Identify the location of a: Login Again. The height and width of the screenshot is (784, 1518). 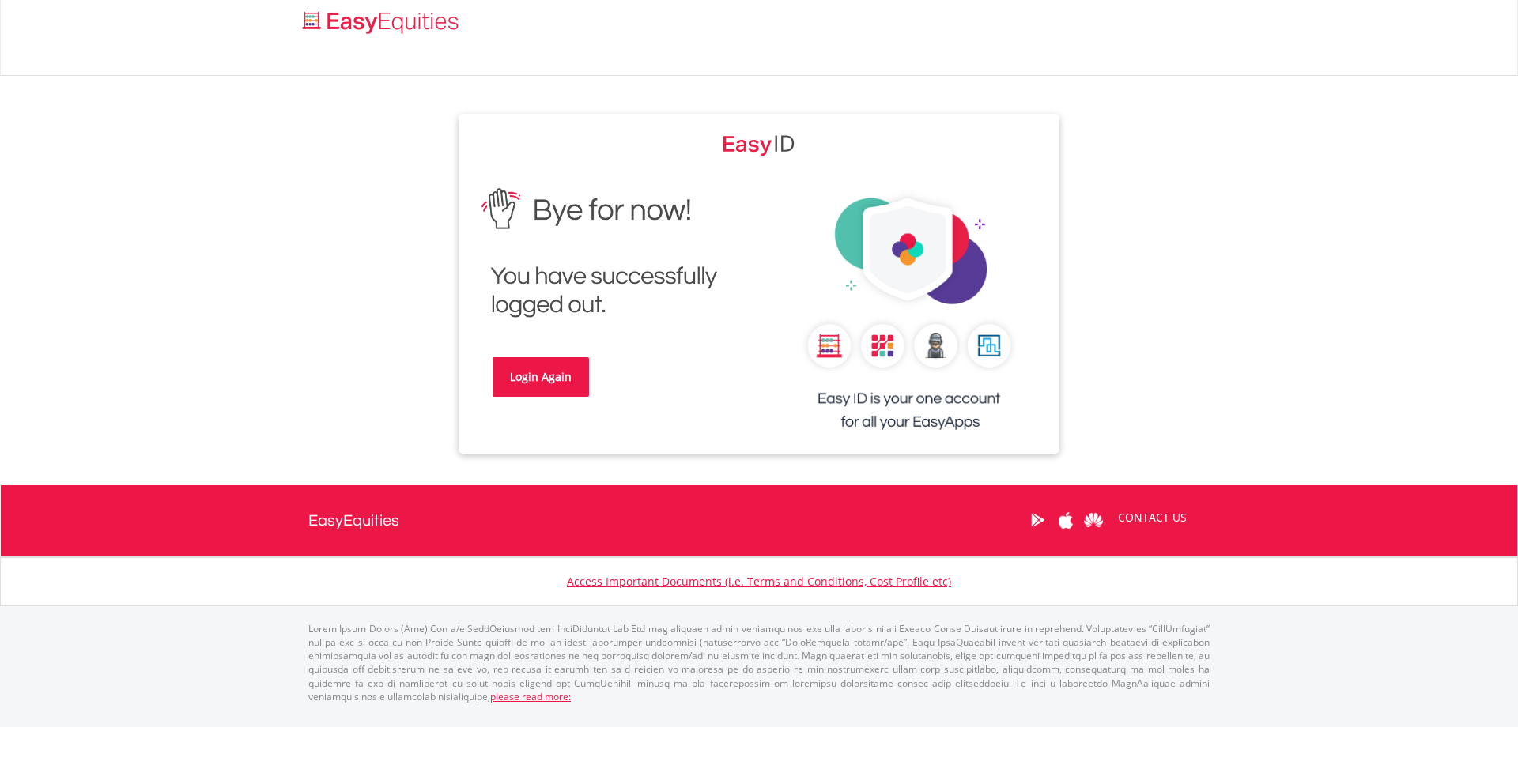
(541, 377).